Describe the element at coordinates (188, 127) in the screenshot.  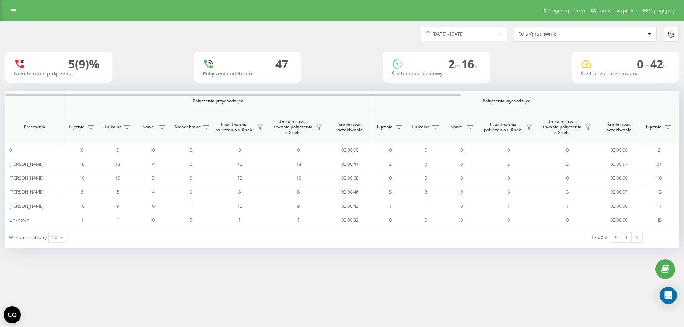
I see `span: Nieodebrane` at that location.